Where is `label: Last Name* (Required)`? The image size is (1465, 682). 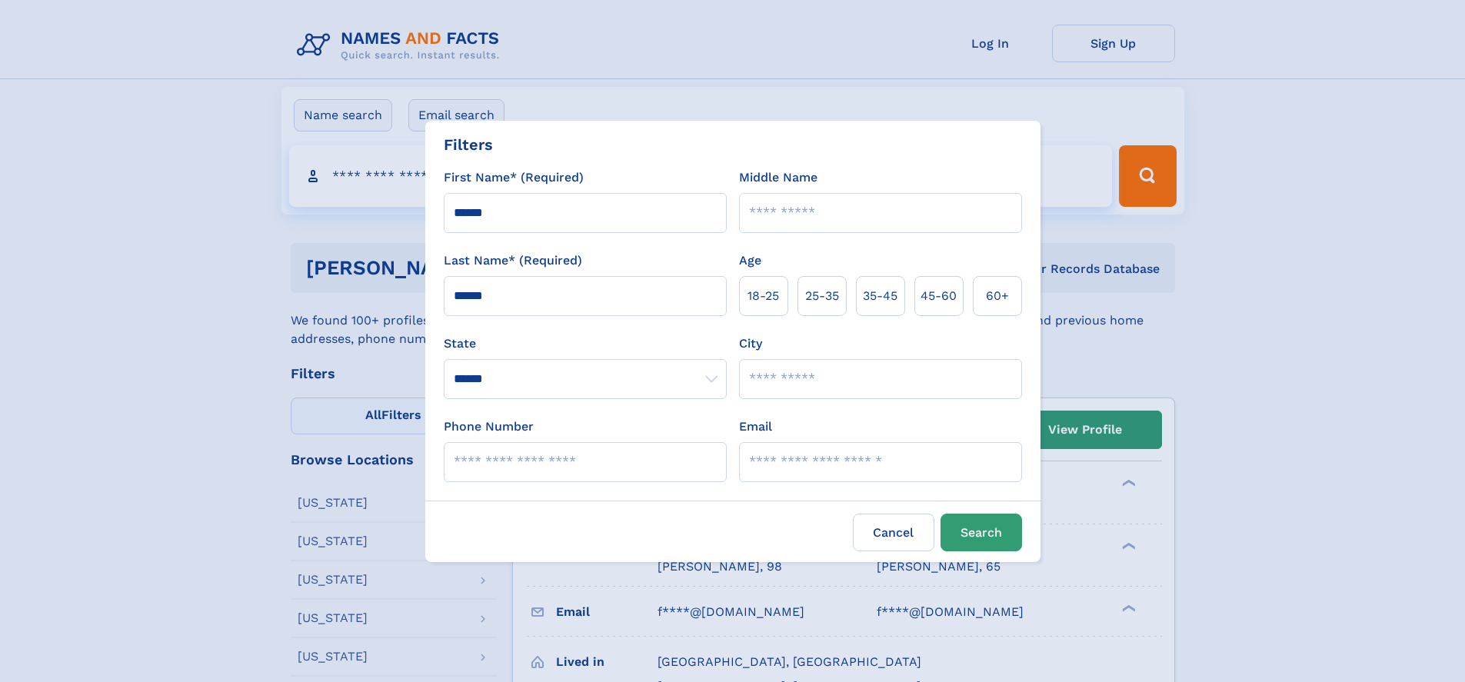 label: Last Name* (Required) is located at coordinates (513, 261).